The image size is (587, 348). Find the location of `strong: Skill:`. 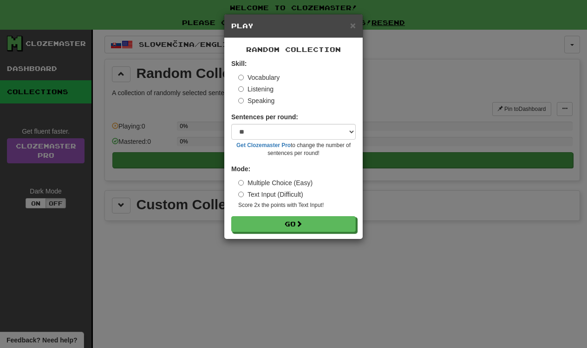

strong: Skill: is located at coordinates (239, 64).